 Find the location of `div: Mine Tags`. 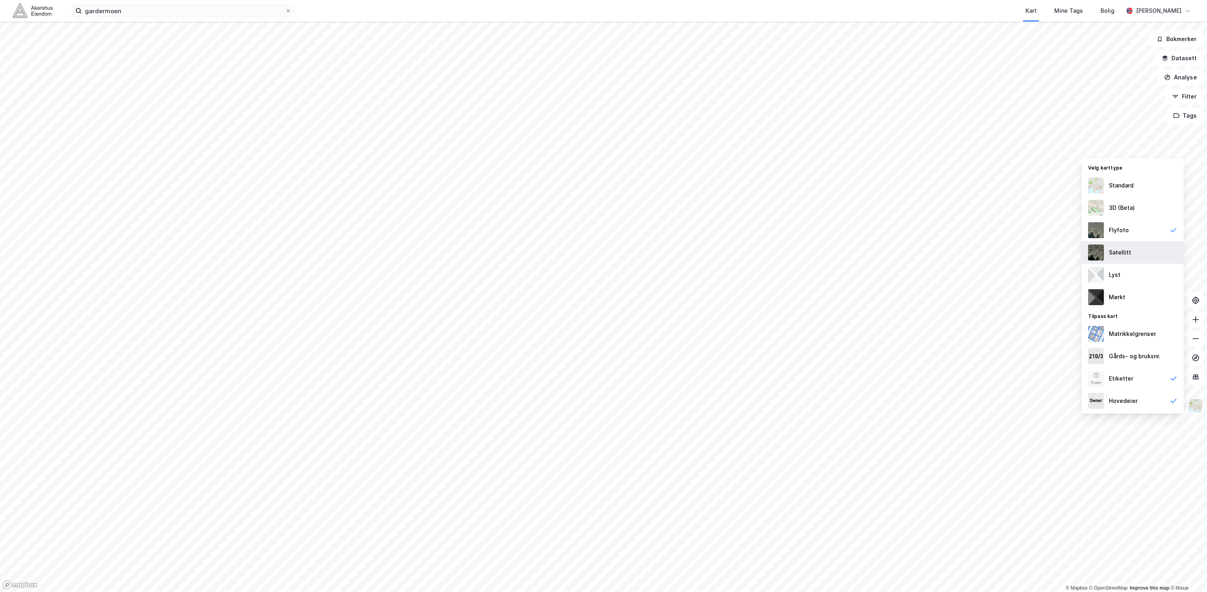

div: Mine Tags is located at coordinates (1068, 11).